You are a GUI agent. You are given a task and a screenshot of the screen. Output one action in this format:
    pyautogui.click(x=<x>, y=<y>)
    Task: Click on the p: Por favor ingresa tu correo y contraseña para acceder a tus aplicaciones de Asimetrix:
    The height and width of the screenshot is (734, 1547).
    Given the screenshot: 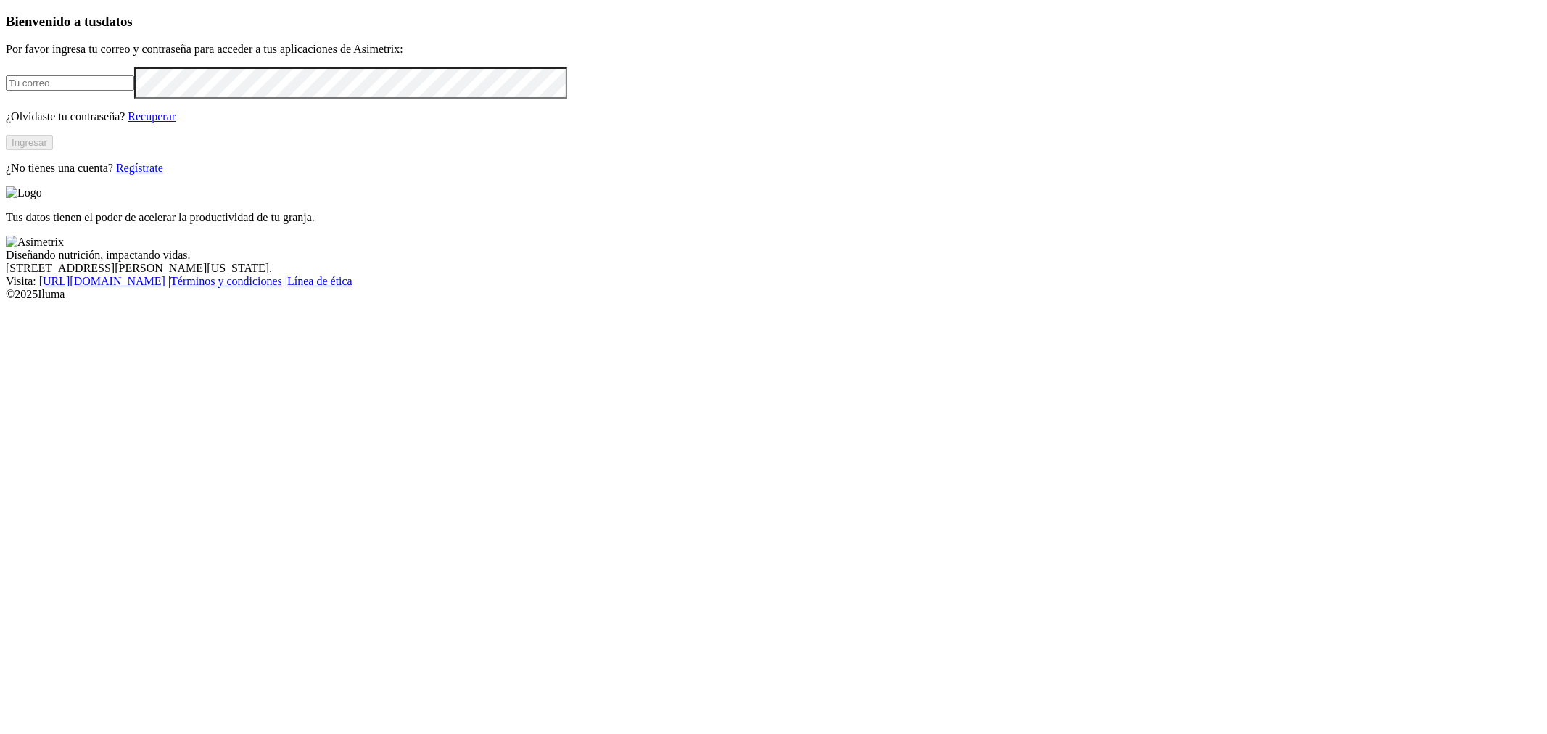 What is the action you would take?
    pyautogui.click(x=773, y=49)
    